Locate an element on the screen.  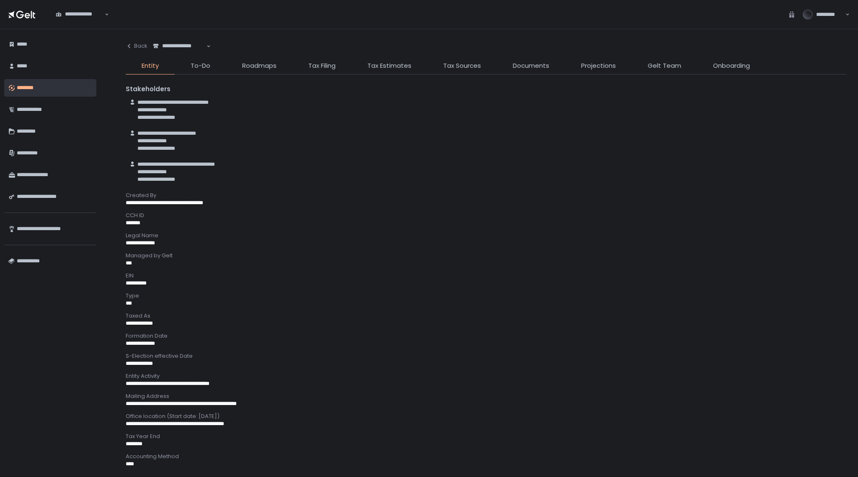
div: EIN is located at coordinates (486, 276).